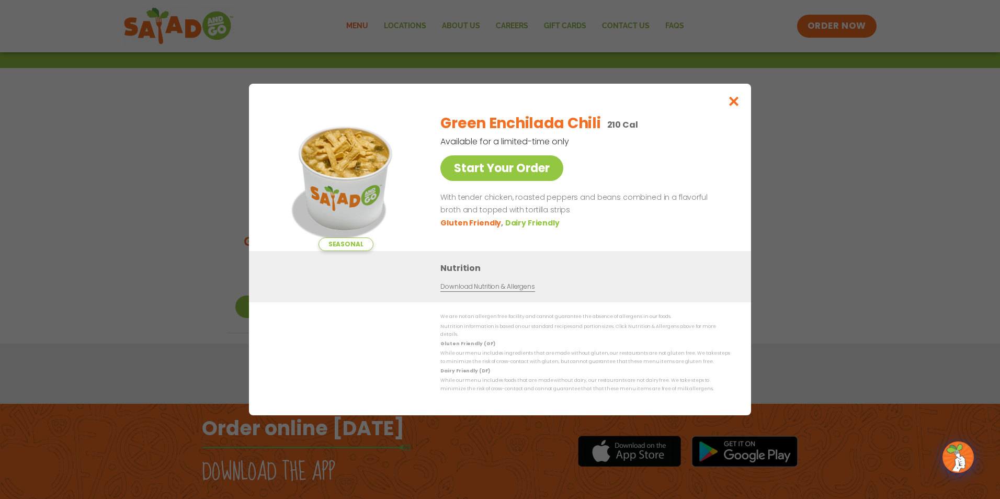 The width and height of the screenshot is (1000, 499). What do you see at coordinates (465, 371) in the screenshot?
I see `strong: Dairy Friendly (DF)` at bounding box center [465, 371].